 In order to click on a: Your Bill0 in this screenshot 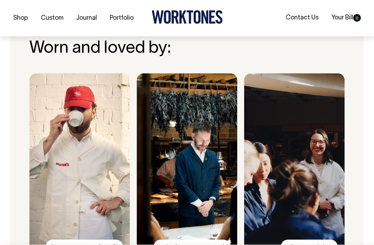, I will do `click(346, 18)`.